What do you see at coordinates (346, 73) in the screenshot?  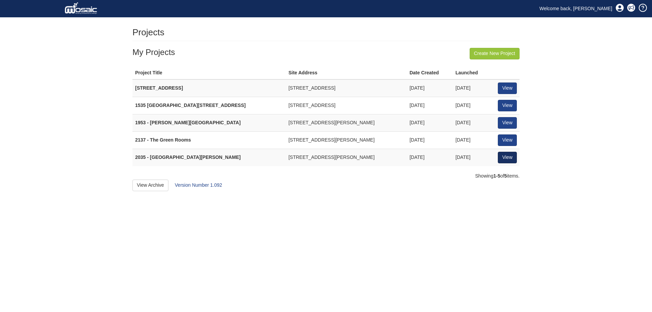 I see `th: Site Address` at bounding box center [346, 73].